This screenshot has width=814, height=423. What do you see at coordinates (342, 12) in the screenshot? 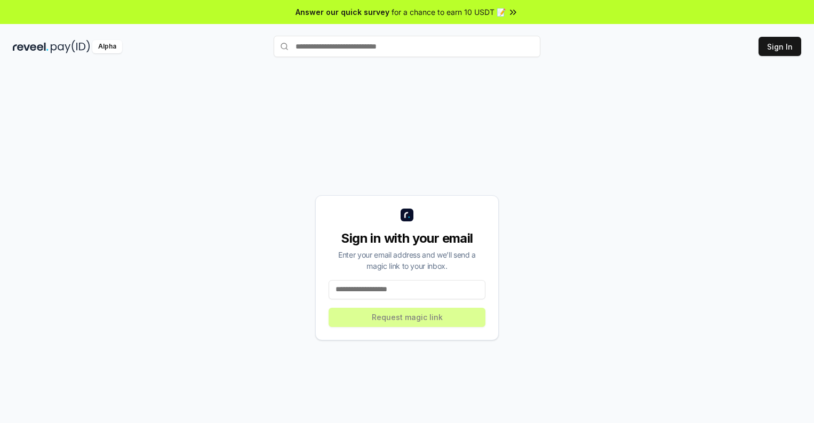
I see `span: Answer our quick survey` at bounding box center [342, 12].